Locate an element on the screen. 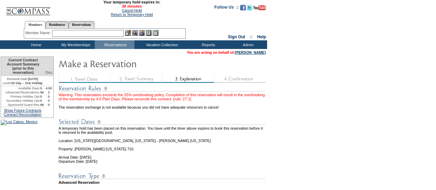 Image resolution: width=436 pixels, height=190 pixels. td: 2 is located at coordinates (49, 92).